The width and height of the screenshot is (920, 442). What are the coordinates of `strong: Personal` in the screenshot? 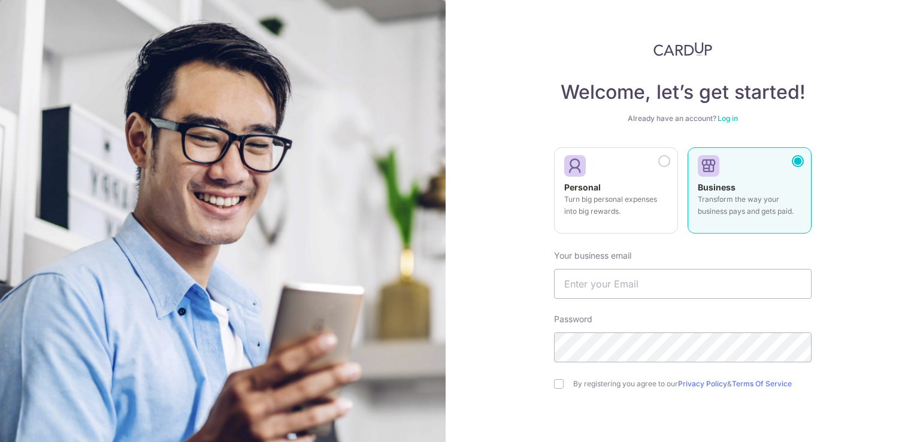 It's located at (582, 187).